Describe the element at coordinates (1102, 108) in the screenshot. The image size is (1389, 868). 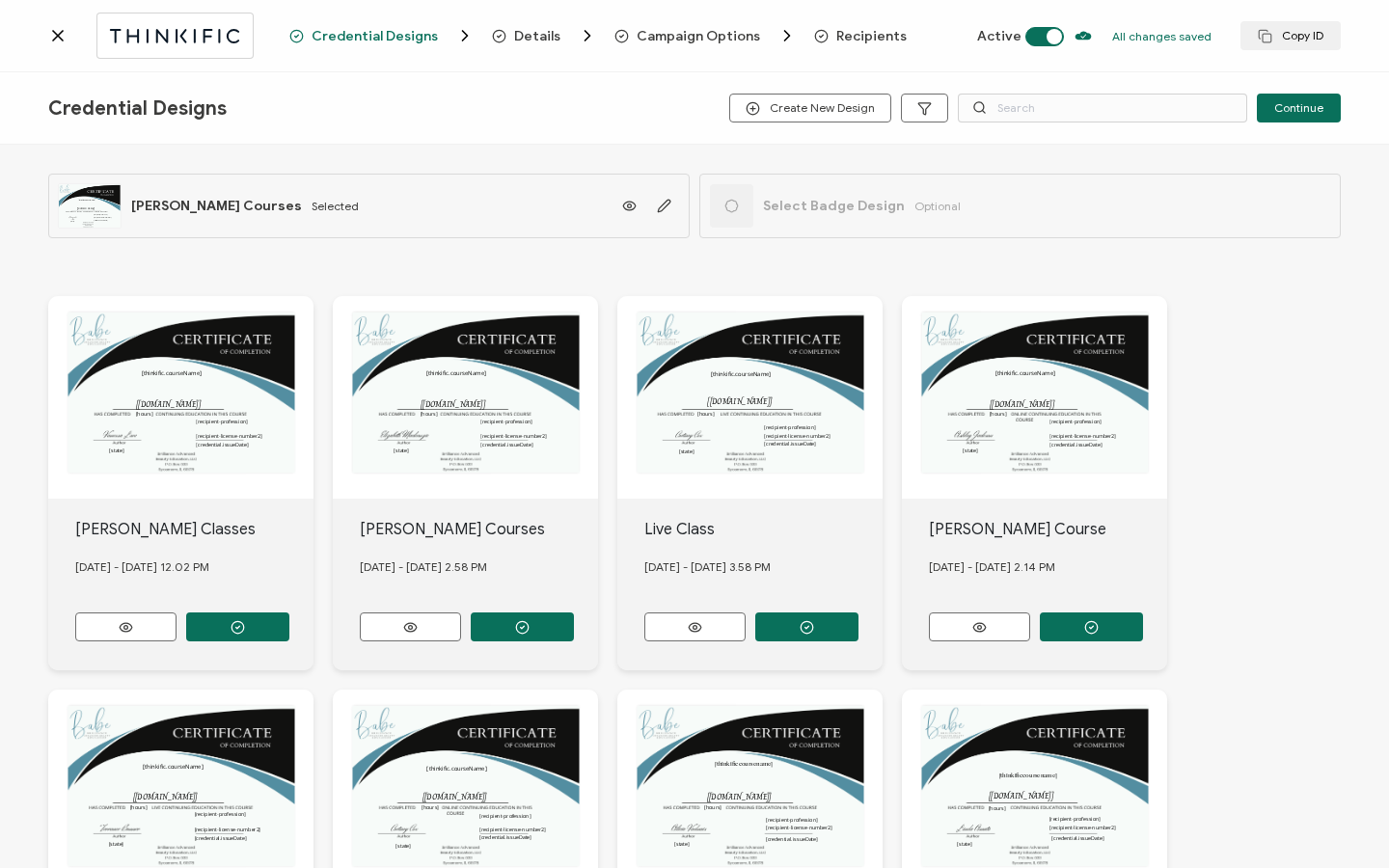
I see `input: Search` at that location.